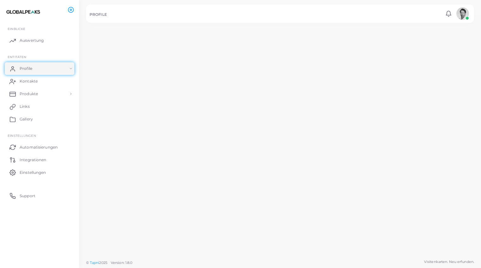  Describe the element at coordinates (28, 196) in the screenshot. I see `span: Support` at that location.